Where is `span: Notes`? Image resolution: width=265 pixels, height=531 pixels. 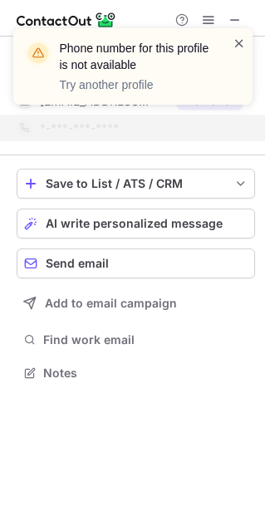 span: Notes is located at coordinates (145, 373).